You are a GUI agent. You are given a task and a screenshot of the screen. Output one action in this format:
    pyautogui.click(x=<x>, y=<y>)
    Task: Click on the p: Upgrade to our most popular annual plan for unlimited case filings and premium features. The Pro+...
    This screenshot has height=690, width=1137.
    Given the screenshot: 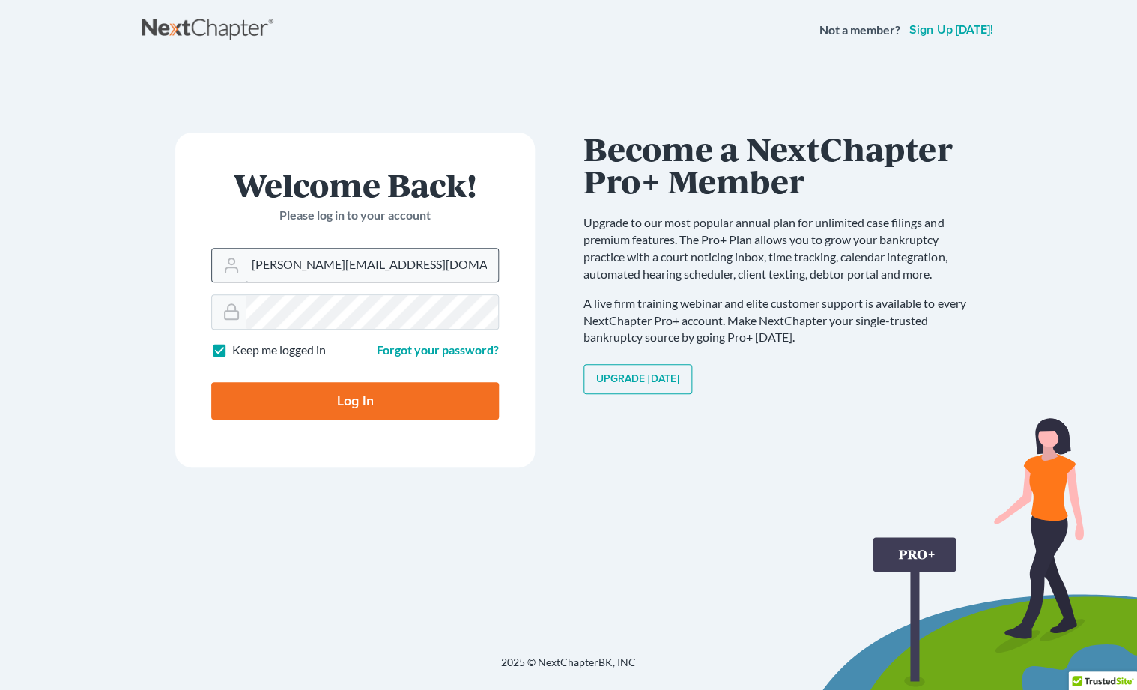 What is the action you would take?
    pyautogui.click(x=782, y=248)
    